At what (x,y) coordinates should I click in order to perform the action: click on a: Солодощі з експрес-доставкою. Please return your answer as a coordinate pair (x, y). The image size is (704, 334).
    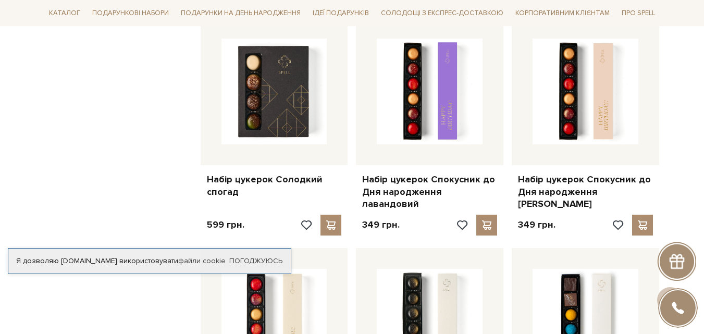
    Looking at the image, I should click on (442, 13).